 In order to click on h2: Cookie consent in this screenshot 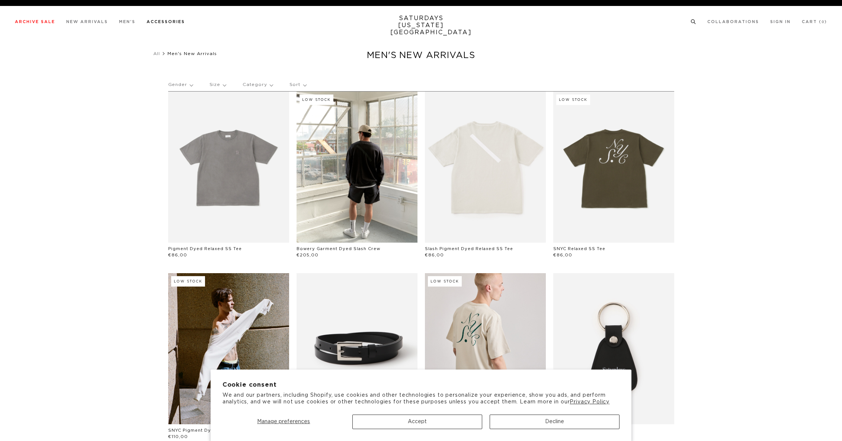, I will do `click(421, 385)`.